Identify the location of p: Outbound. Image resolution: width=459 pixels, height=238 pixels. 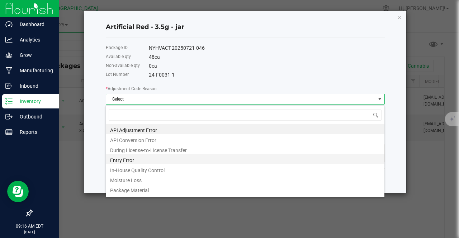
(34, 117).